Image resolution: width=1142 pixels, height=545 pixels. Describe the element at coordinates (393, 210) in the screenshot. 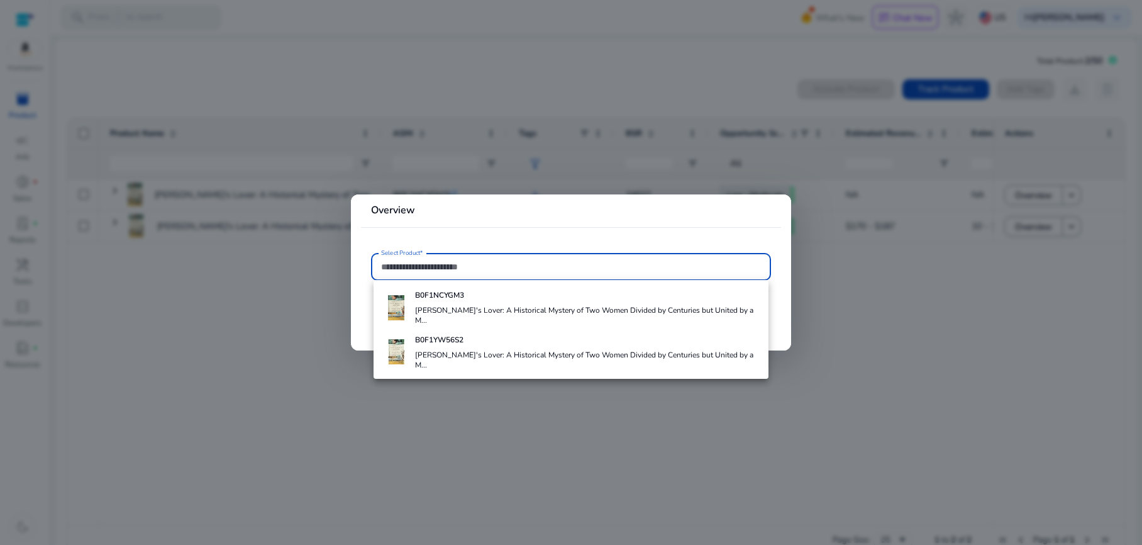

I see `b: Overview` at that location.